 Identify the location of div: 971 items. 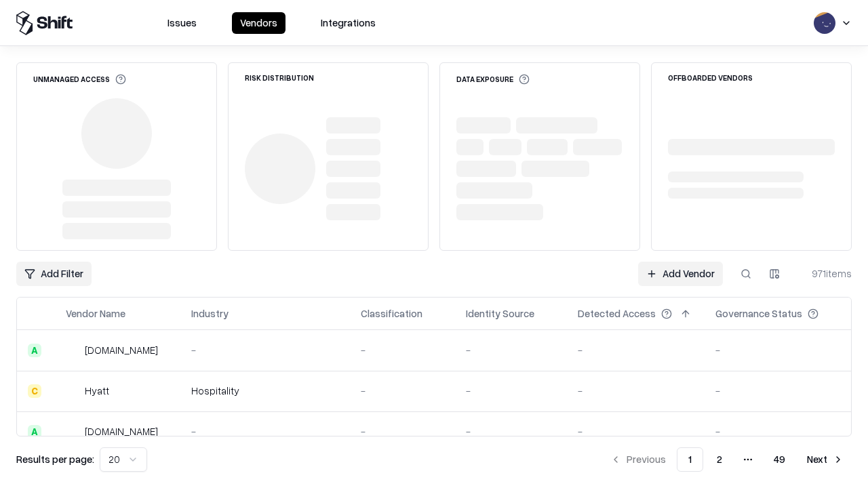
(825, 273).